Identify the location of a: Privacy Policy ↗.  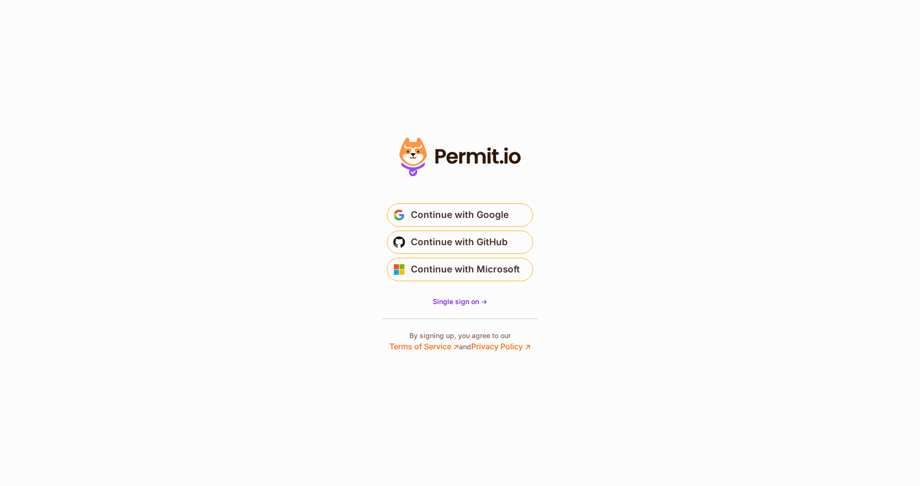
(501, 347).